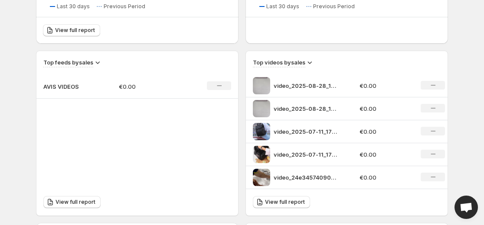 The height and width of the screenshot is (225, 484). I want to click on p: AVIS VIDEOS, so click(65, 87).